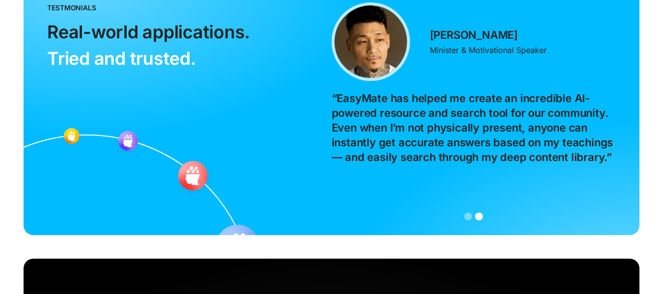  What do you see at coordinates (474, 105) in the screenshot?
I see `div: 2 of 2` at bounding box center [474, 105].